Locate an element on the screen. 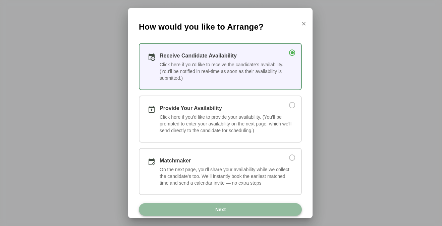 This screenshot has height=226, width=442. button: Next is located at coordinates (220, 209).